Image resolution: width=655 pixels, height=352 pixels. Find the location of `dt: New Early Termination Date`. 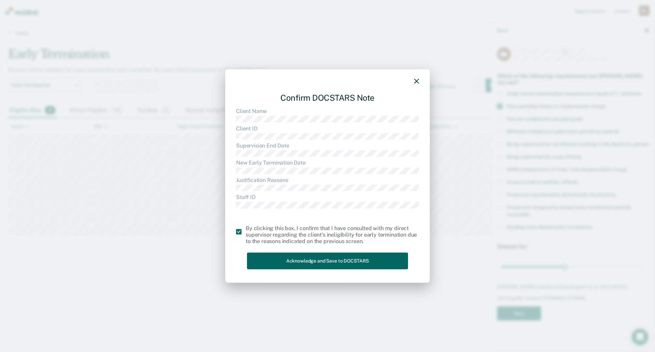

dt: New Early Termination Date is located at coordinates (327, 162).